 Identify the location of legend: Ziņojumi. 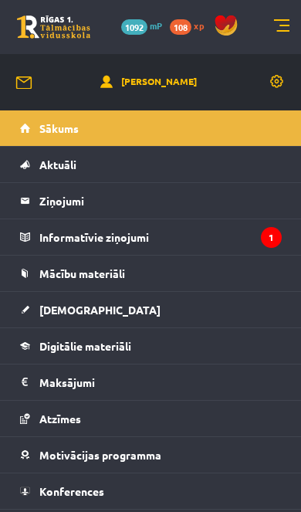
(161, 201).